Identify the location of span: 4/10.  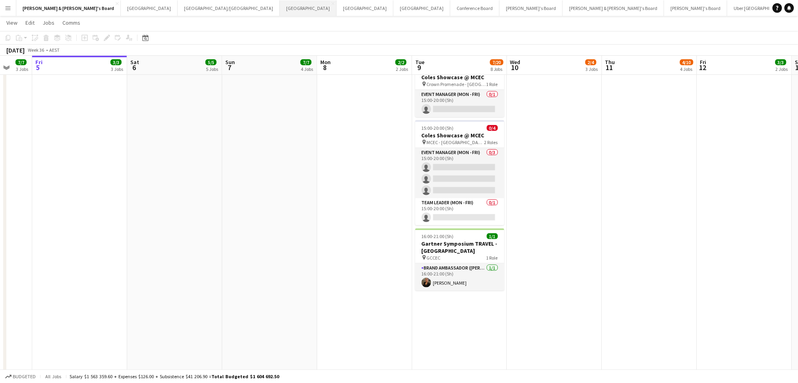
(687, 62).